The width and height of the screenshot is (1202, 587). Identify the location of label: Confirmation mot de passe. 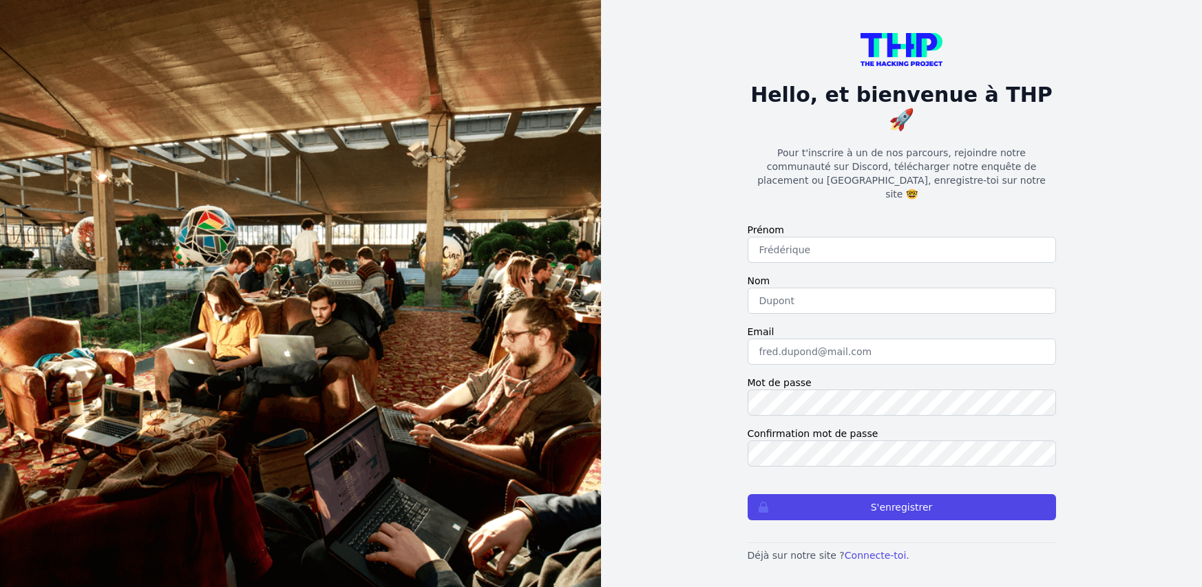
(902, 434).